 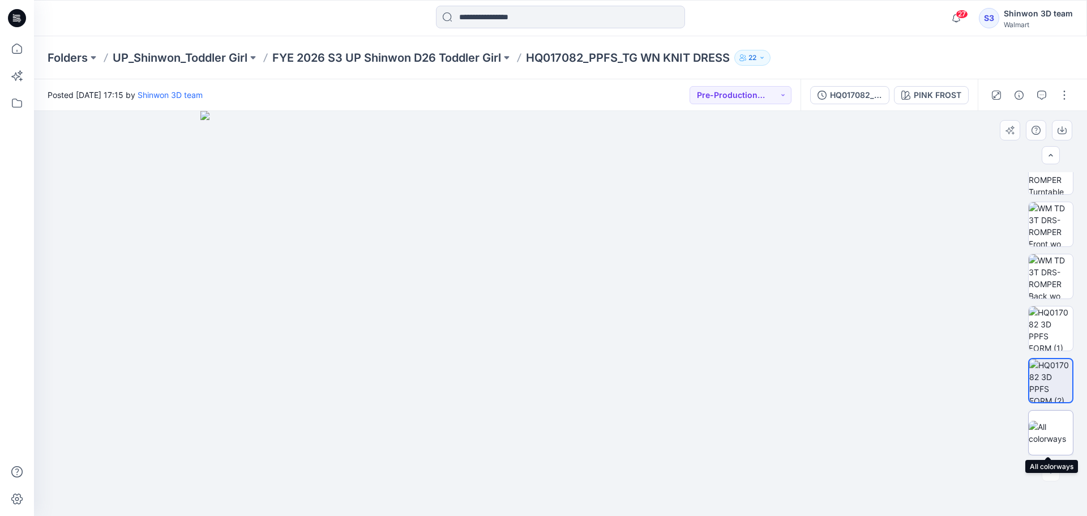 I want to click on p: 22, so click(x=753, y=58).